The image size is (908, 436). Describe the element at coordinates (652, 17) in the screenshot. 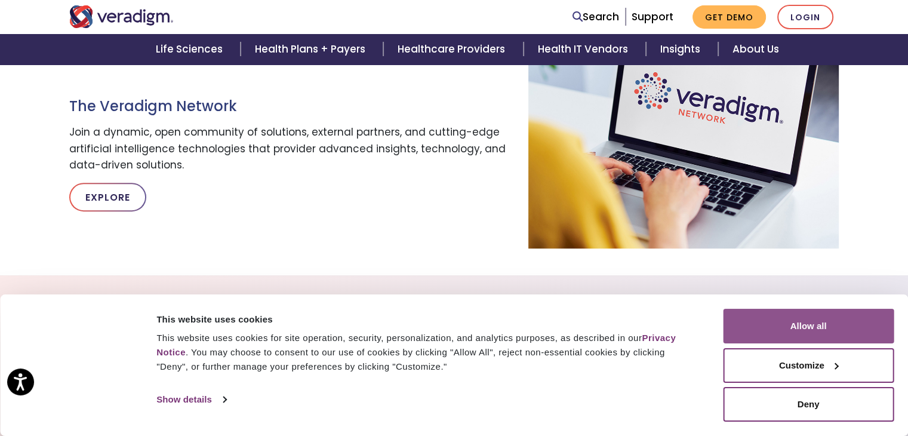

I see `a: Support` at that location.